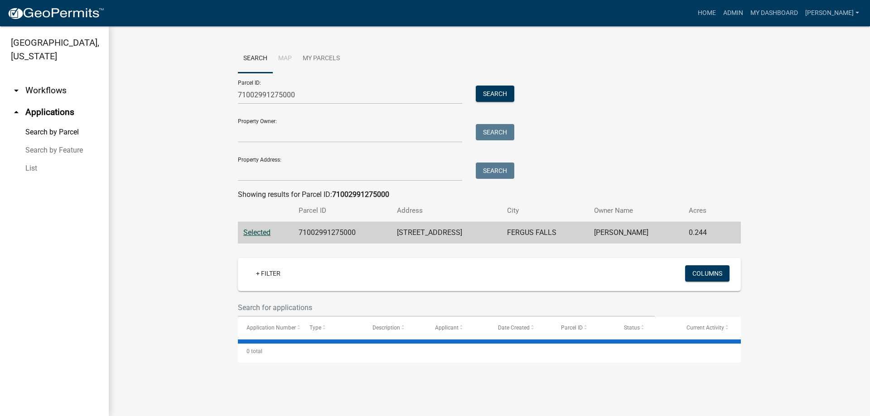 This screenshot has height=416, width=870. I want to click on datatable-header-cell: Type, so click(332, 328).